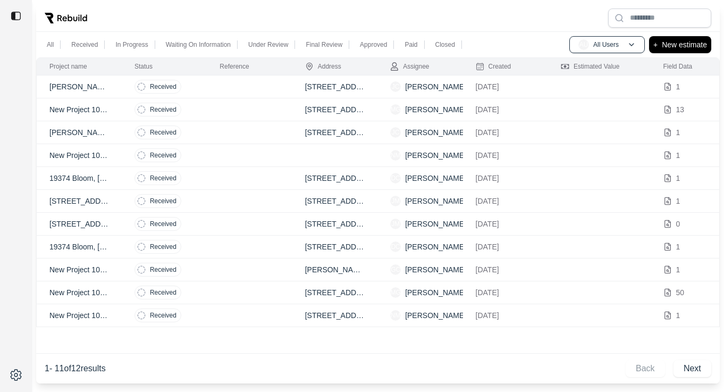 This screenshot has height=392, width=724. Describe the element at coordinates (79, 315) in the screenshot. I see `p: New Project 102937` at that location.